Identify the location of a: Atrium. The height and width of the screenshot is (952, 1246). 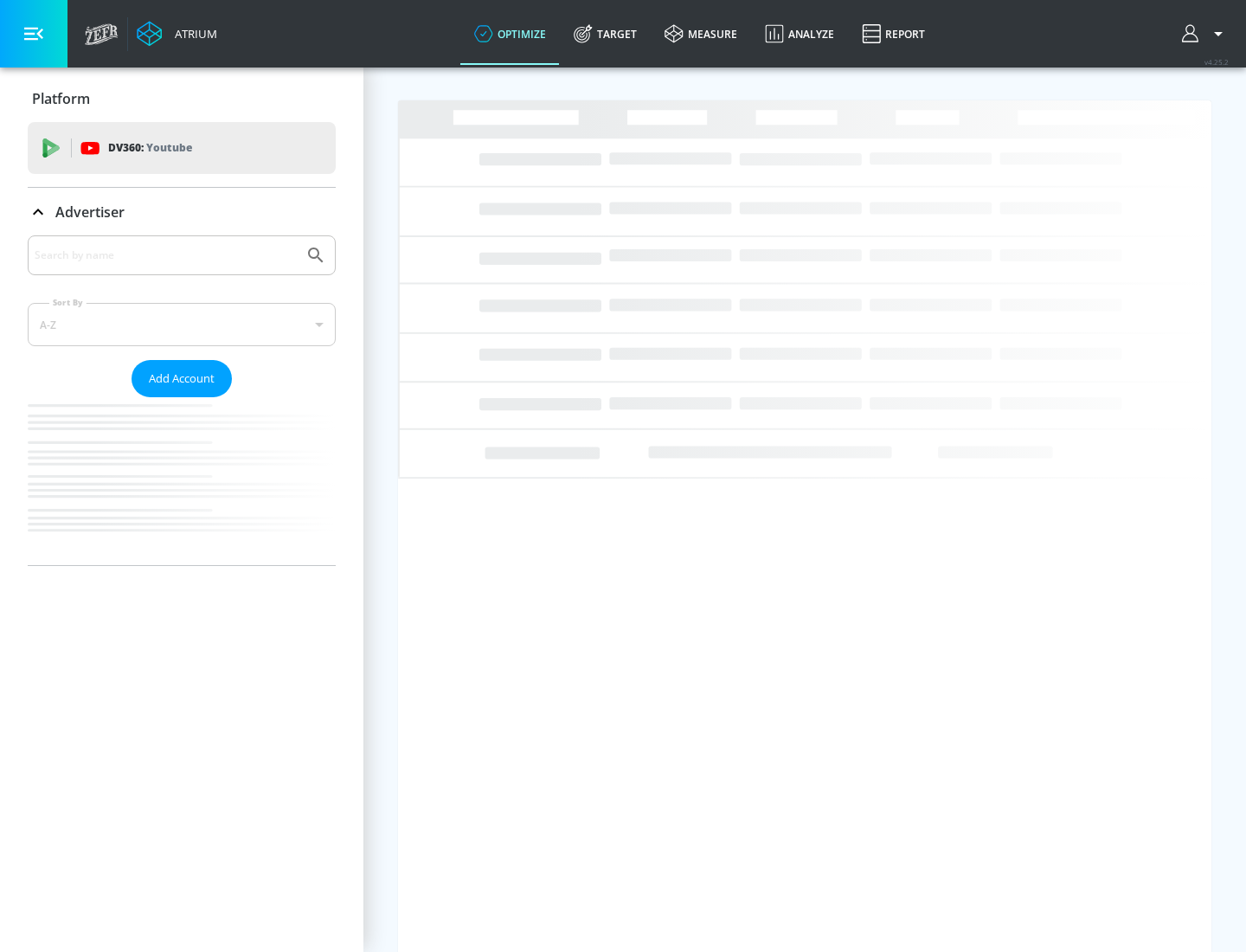
(177, 34).